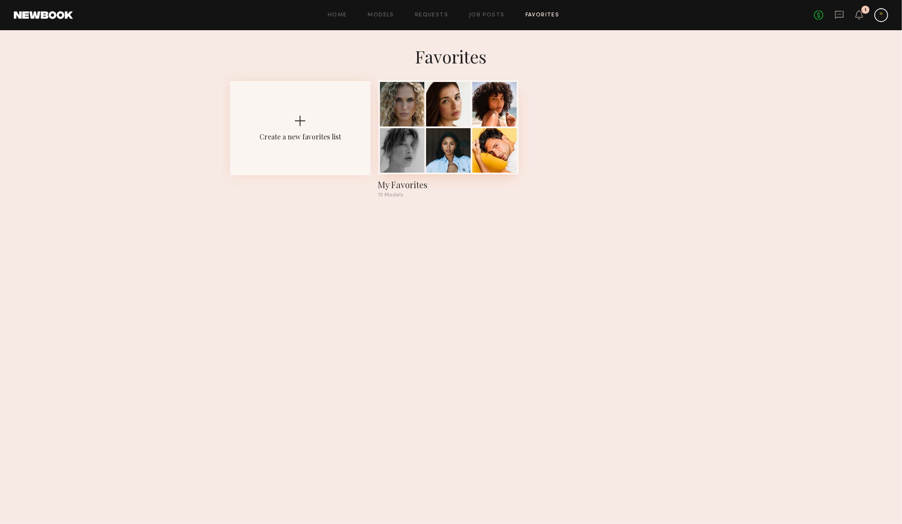 Image resolution: width=902 pixels, height=524 pixels. What do you see at coordinates (542, 15) in the screenshot?
I see `a: Favorites` at bounding box center [542, 15].